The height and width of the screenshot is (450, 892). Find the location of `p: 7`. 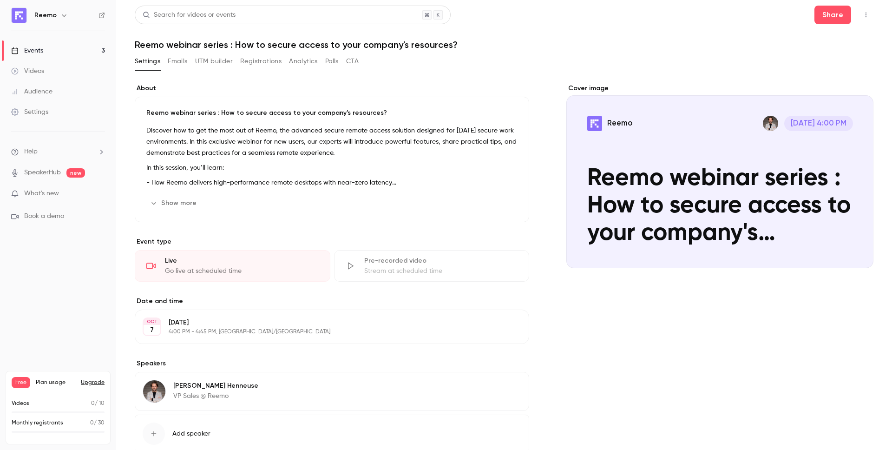

p: 7 is located at coordinates (152, 330).